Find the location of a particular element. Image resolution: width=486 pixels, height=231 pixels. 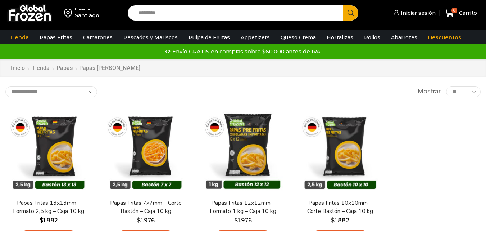

nav: Breadcrumb is located at coordinates (75, 68).